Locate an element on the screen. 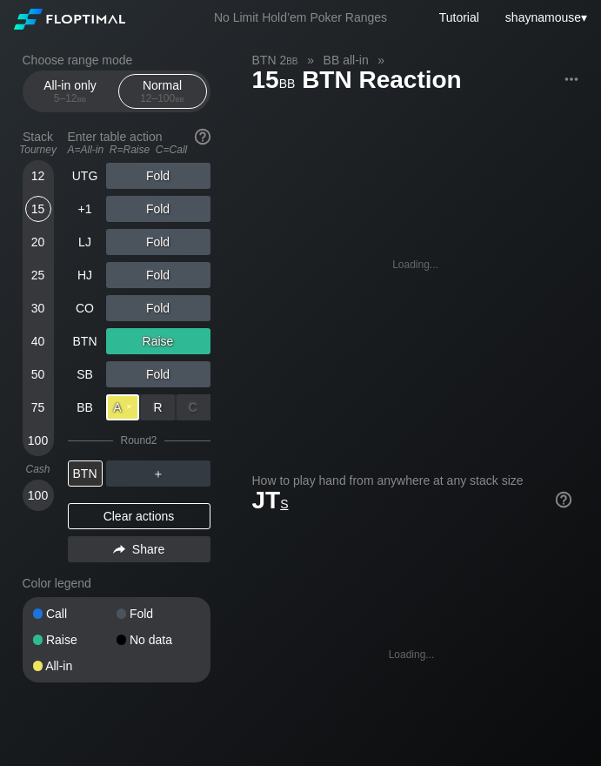  span: BTN 2 is located at coordinates (275, 60).